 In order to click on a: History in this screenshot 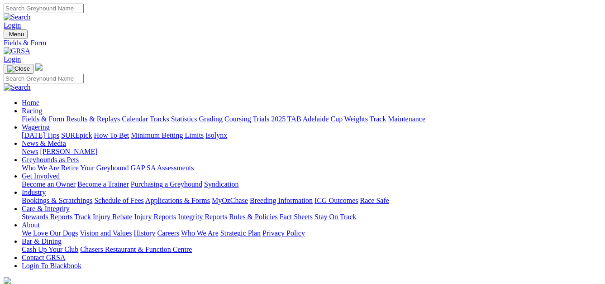, I will do `click(144, 232)`.